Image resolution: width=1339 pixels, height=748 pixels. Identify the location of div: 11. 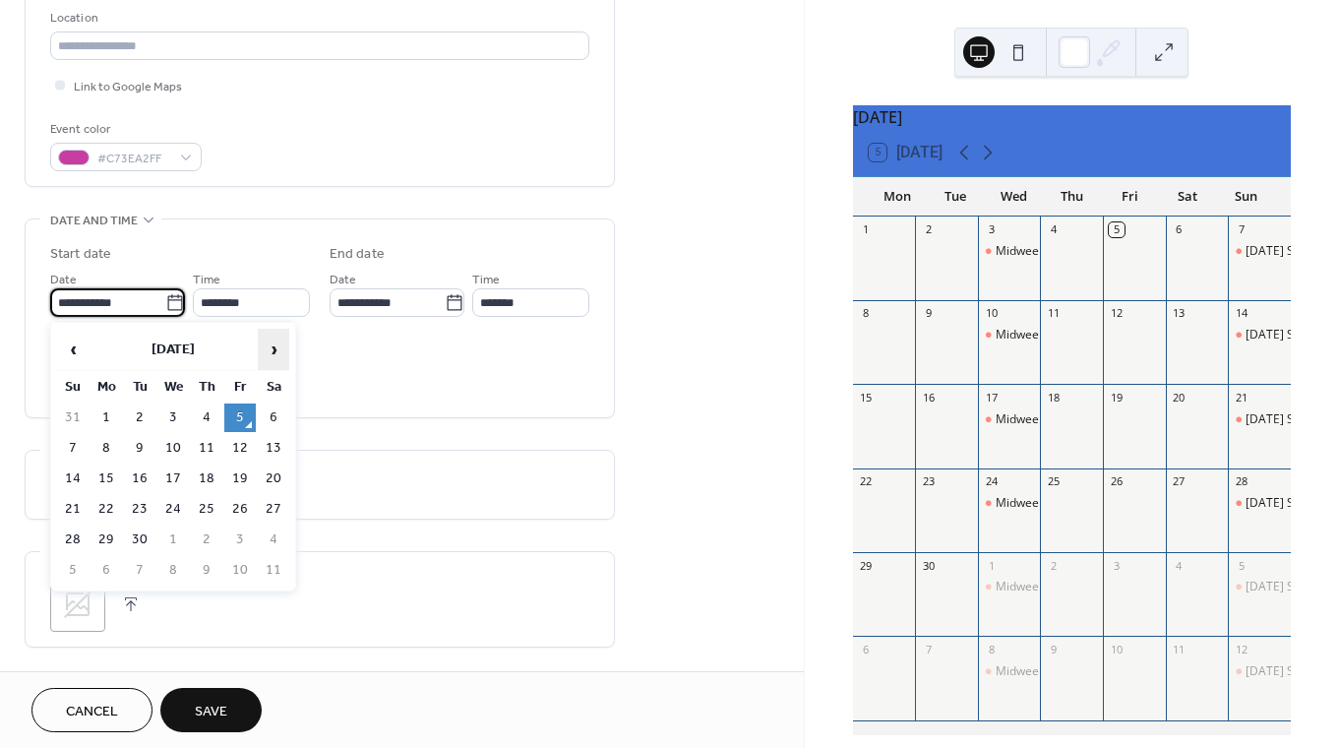
(1053, 313).